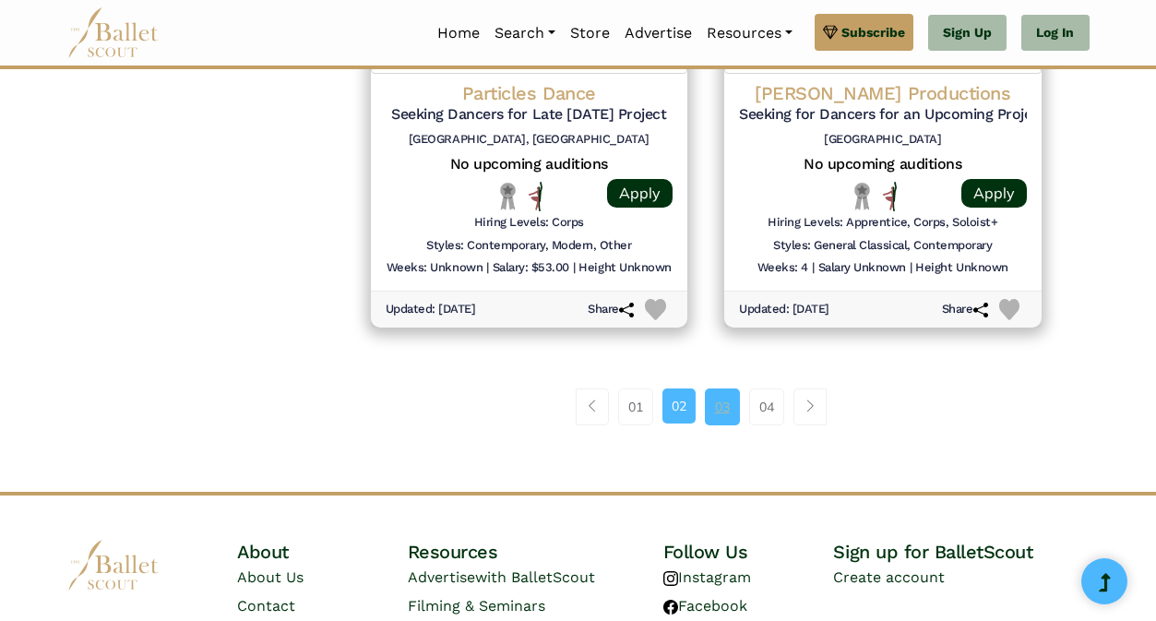 This screenshot has height=621, width=1156. What do you see at coordinates (658, 33) in the screenshot?
I see `a: Advertise` at bounding box center [658, 33].